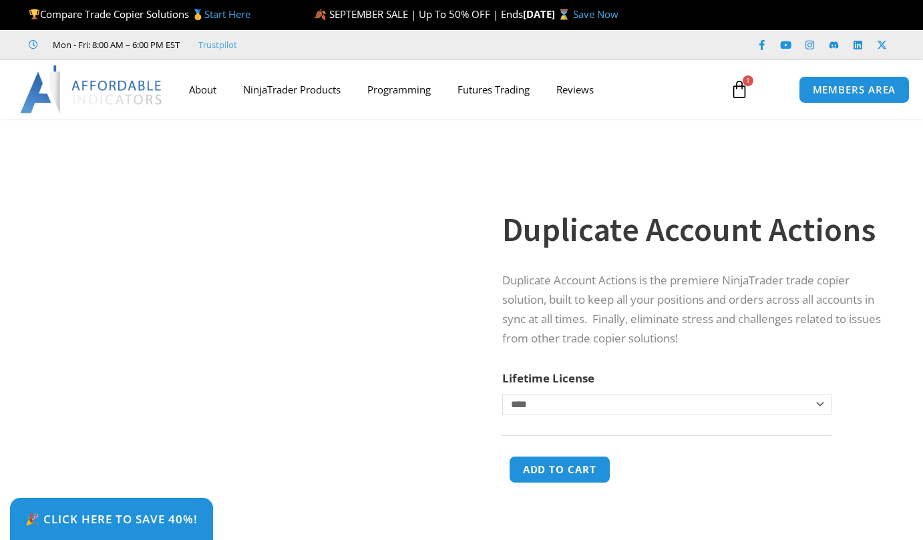 The height and width of the screenshot is (540, 923). Describe the element at coordinates (448, 89) in the screenshot. I see `nav: Menu` at that location.